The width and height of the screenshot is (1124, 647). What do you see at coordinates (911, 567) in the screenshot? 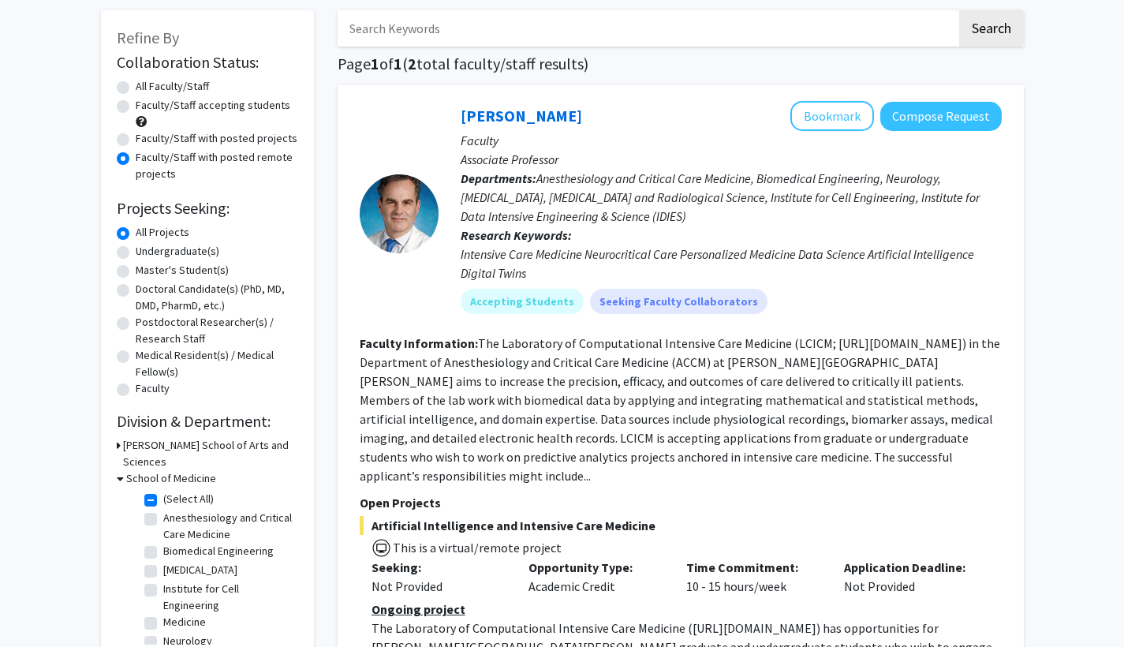
I see `p: Application Deadline:` at bounding box center [911, 567].